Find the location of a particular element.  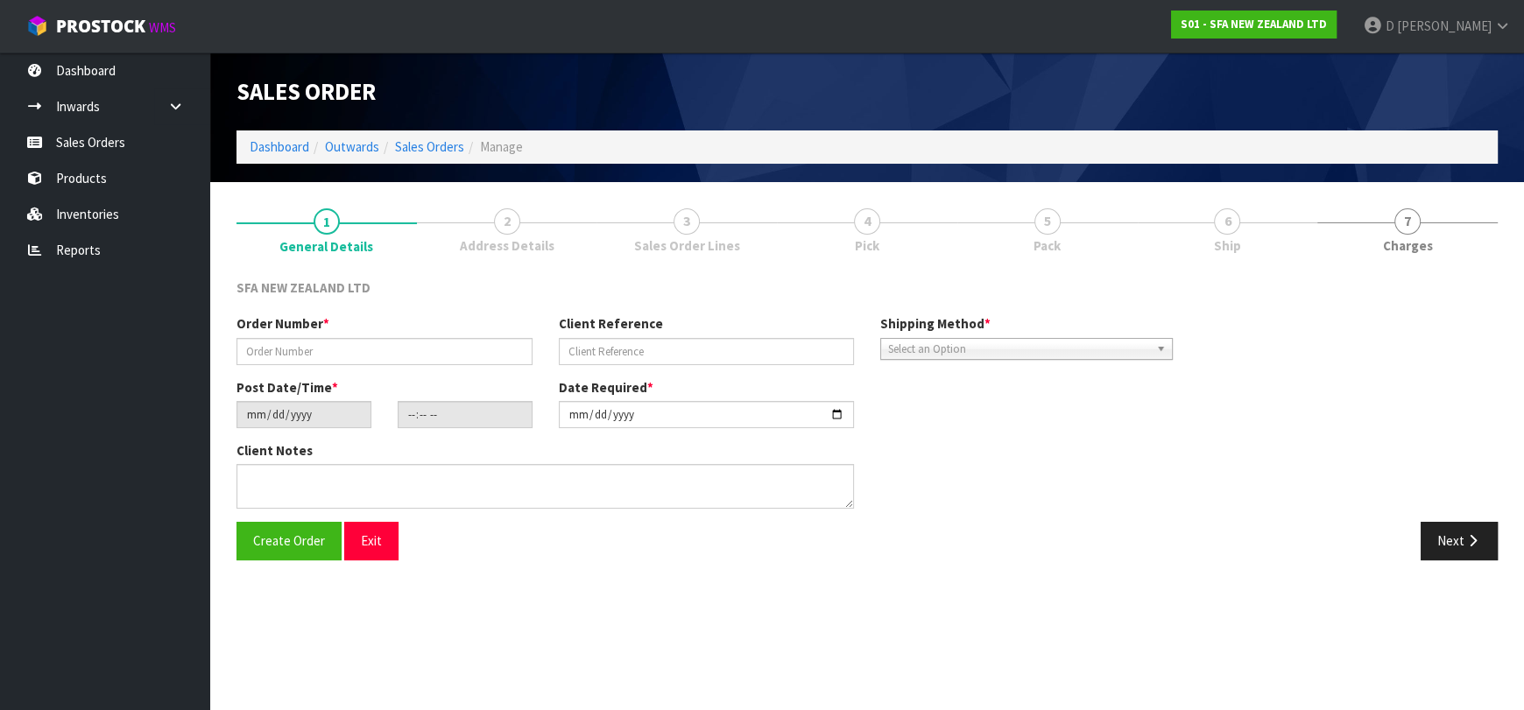

span: 6 is located at coordinates (1227, 222).